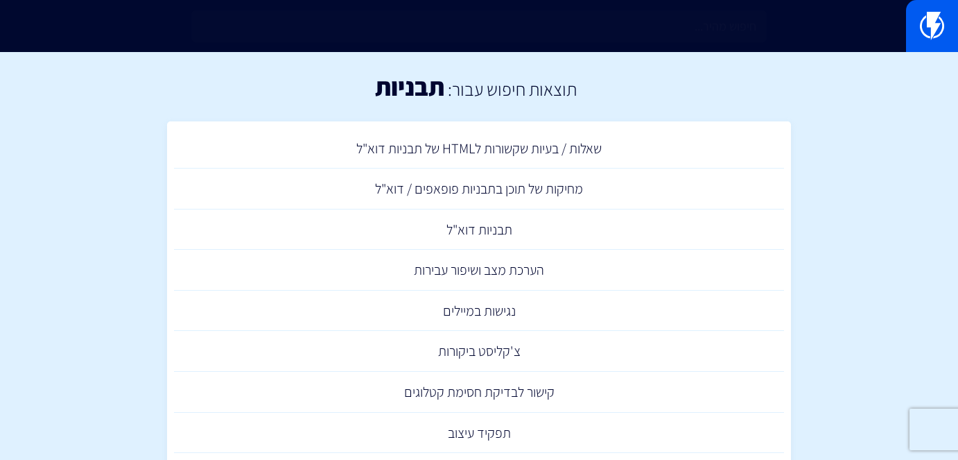  Describe the element at coordinates (478, 26) in the screenshot. I see `input: חיפוש מהיר...` at that location.